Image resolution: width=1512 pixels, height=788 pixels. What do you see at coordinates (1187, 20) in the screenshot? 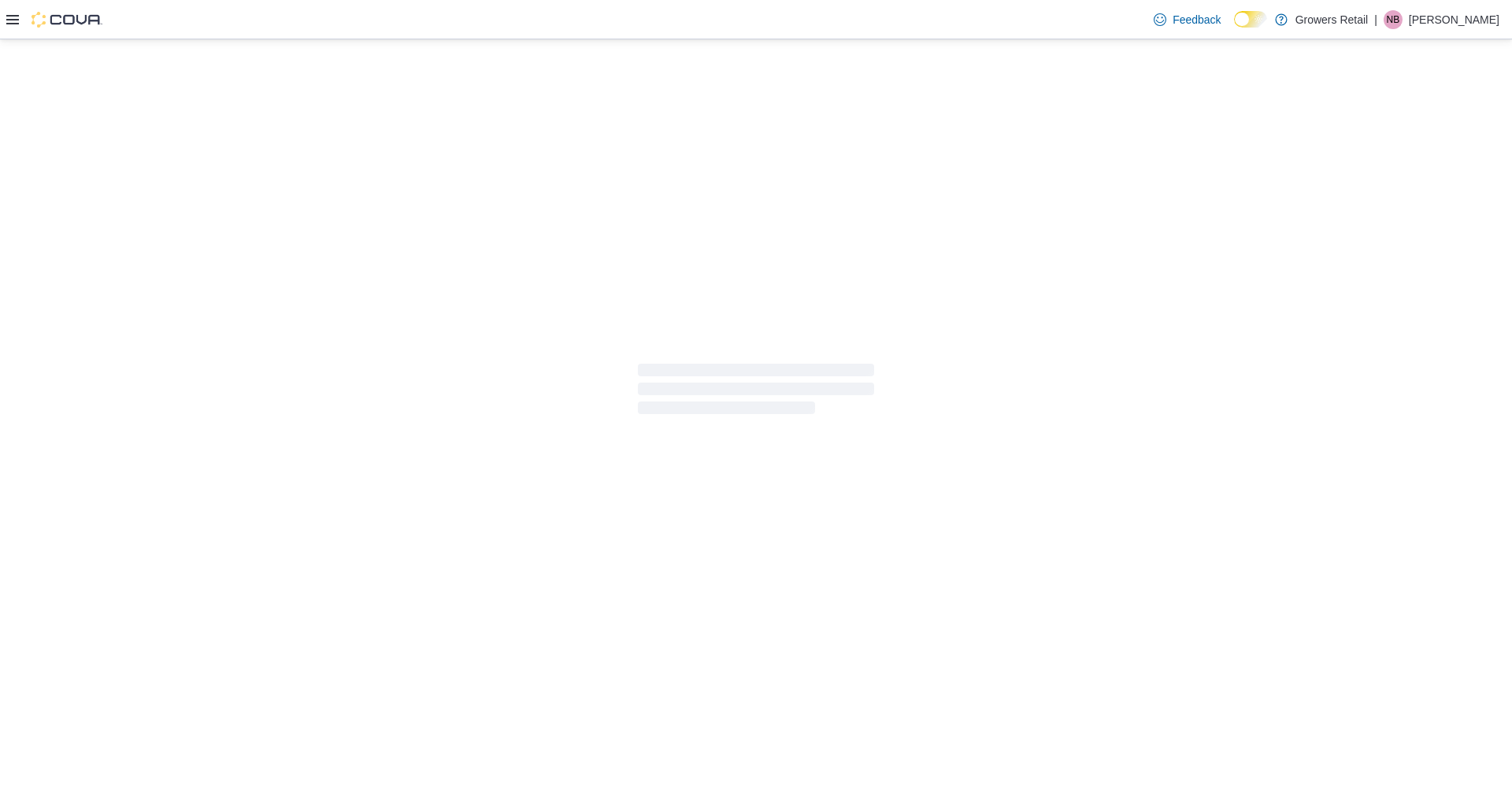
I see `a: Feedback` at bounding box center [1187, 20].